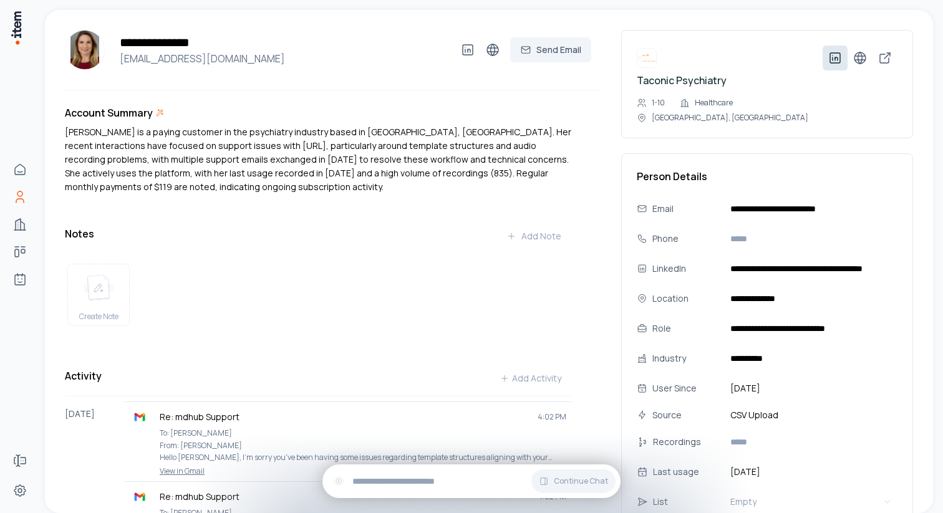 Image resolution: width=943 pixels, height=513 pixels. I want to click on img: Item Brain Logo, so click(16, 27).